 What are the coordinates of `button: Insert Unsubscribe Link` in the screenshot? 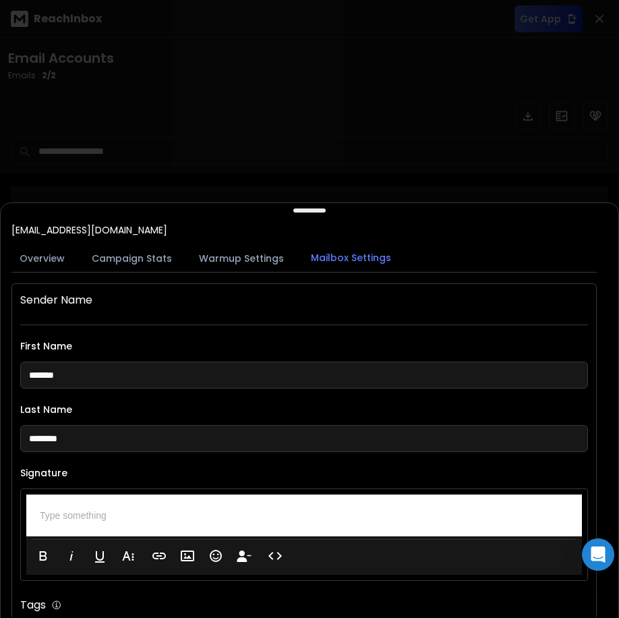 It's located at (244, 556).